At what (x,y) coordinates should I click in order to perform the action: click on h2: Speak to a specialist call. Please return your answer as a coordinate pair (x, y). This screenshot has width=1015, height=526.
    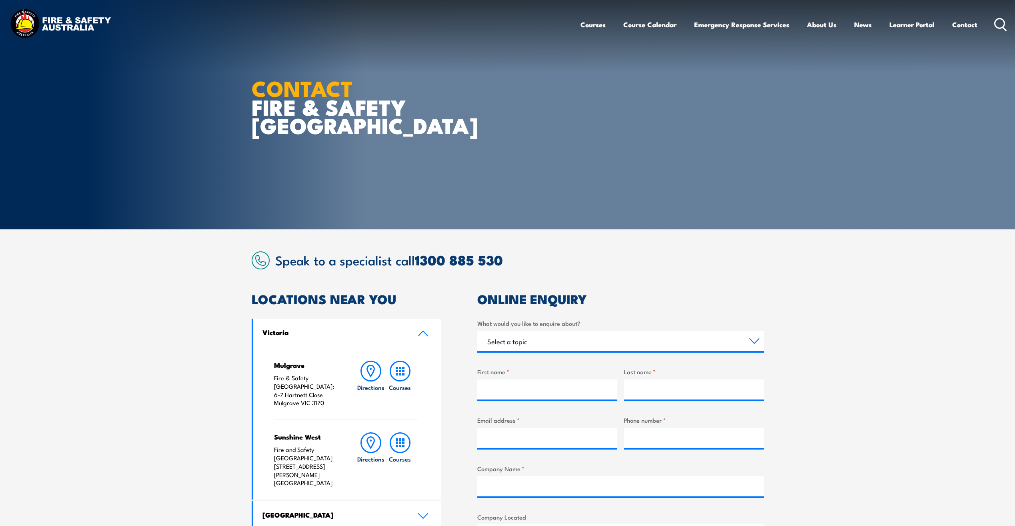
    Looking at the image, I should click on (519, 260).